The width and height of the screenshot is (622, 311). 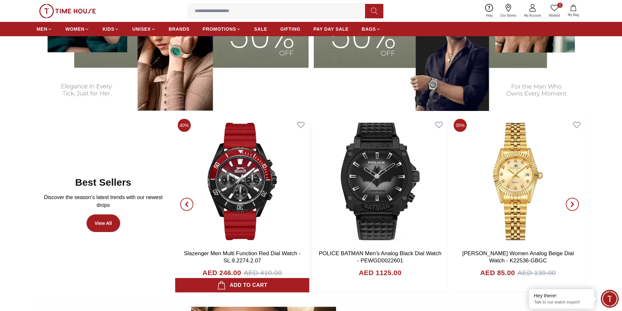 I want to click on span: SALE, so click(x=261, y=29).